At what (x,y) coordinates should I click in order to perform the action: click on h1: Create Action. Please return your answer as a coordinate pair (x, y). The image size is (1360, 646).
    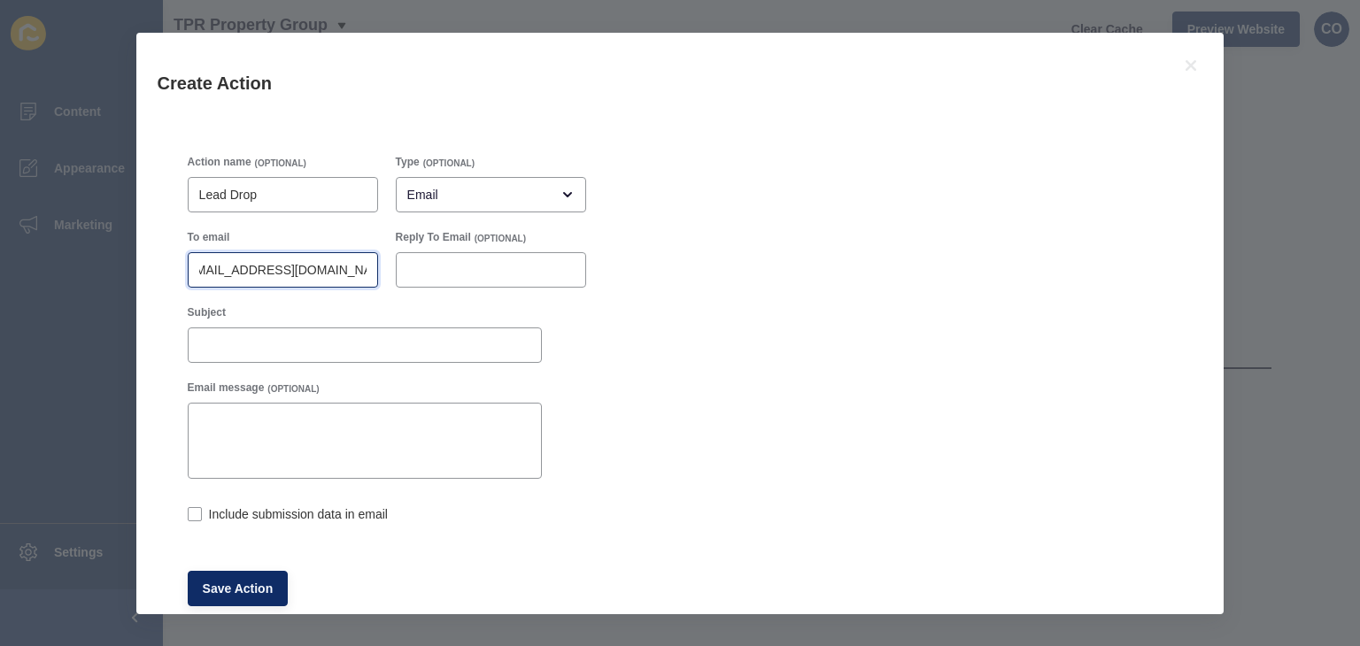
    Looking at the image, I should click on (658, 83).